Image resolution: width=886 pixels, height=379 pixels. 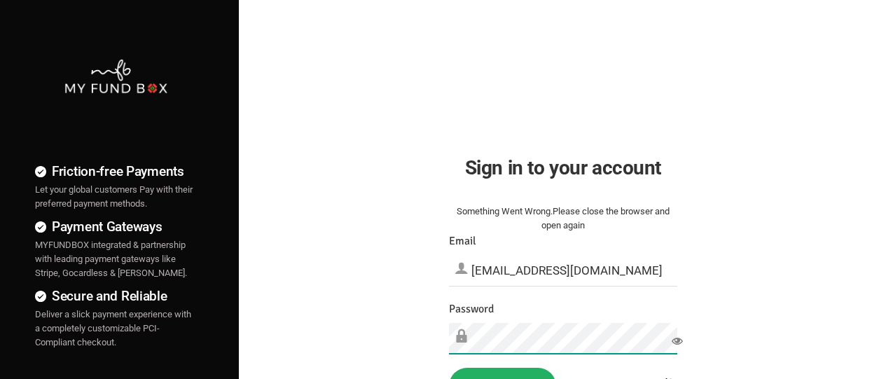 What do you see at coordinates (116, 226) in the screenshot?
I see `h4: Payment Gateways` at bounding box center [116, 226].